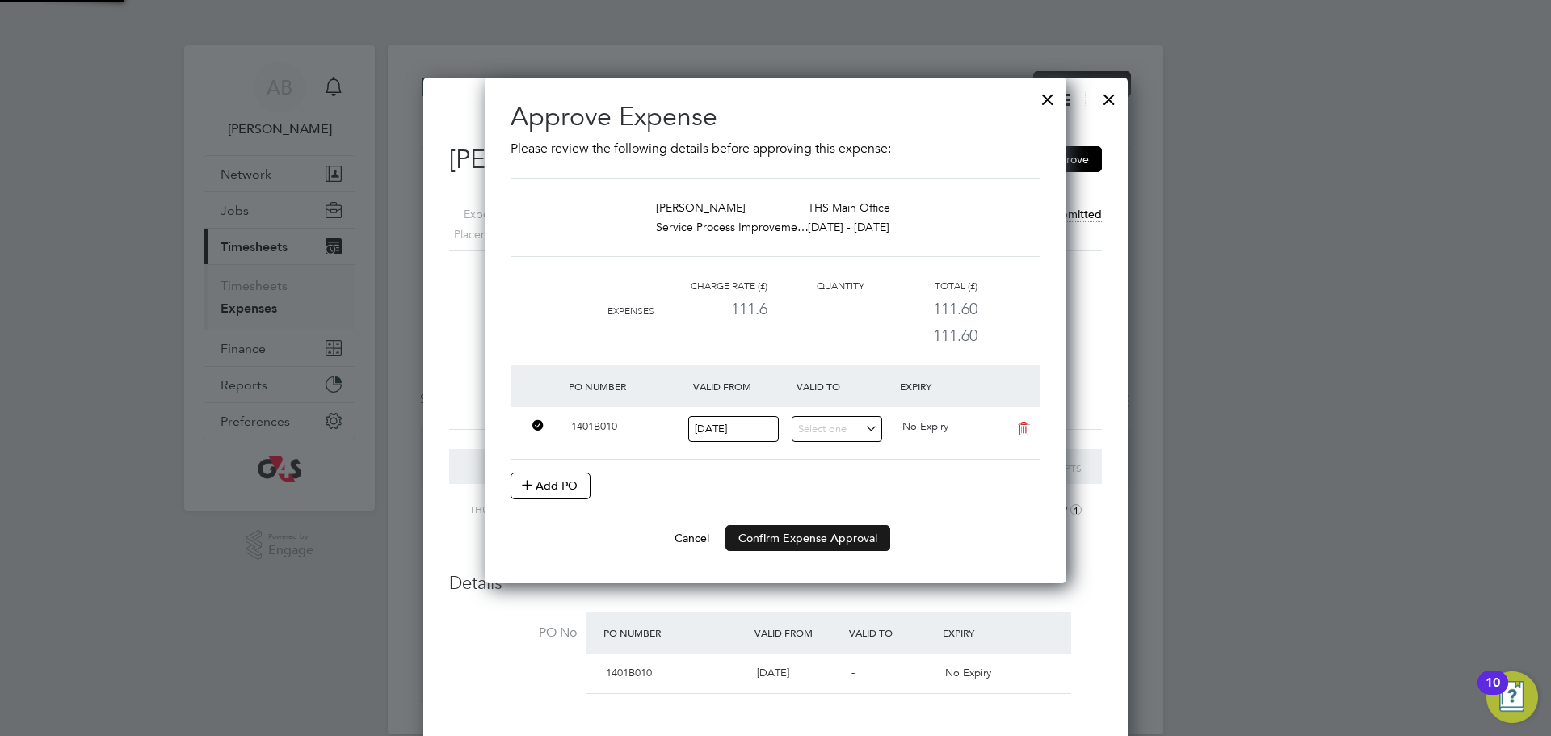 The width and height of the screenshot is (1551, 736). What do you see at coordinates (513, 633) in the screenshot?
I see `label: PO No` at bounding box center [513, 633].